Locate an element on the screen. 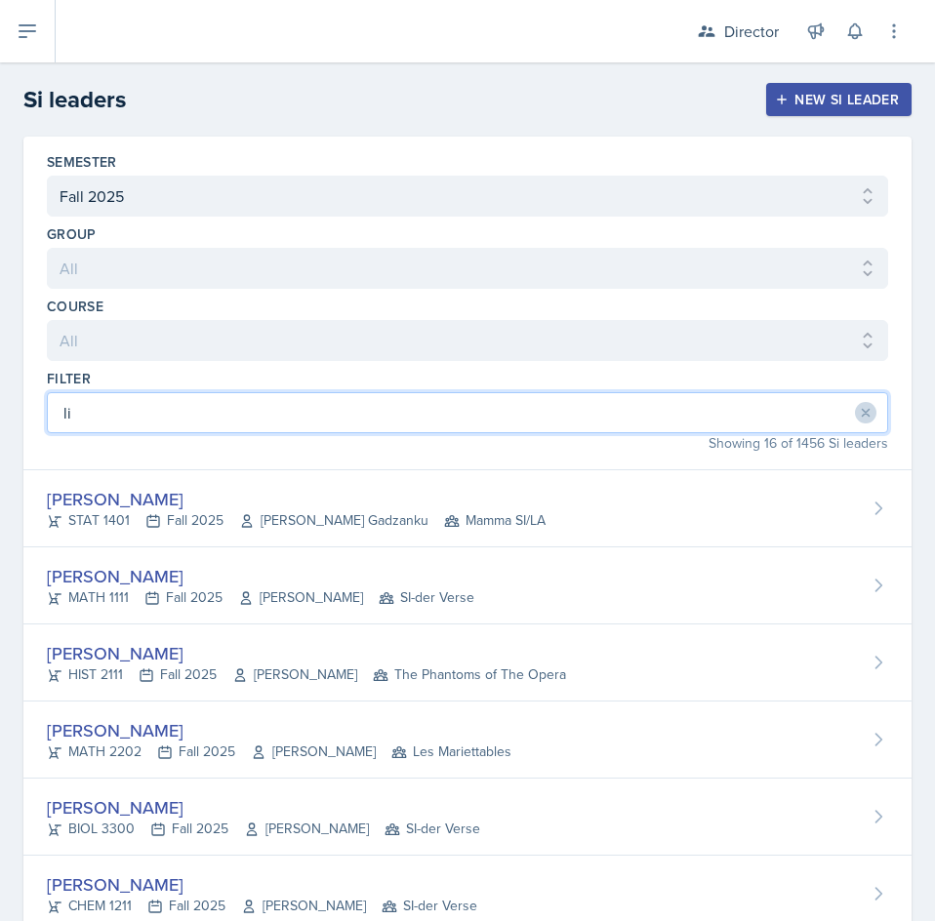 This screenshot has width=935, height=921. div: STAT 1401 Fall 2025 is located at coordinates (296, 520).